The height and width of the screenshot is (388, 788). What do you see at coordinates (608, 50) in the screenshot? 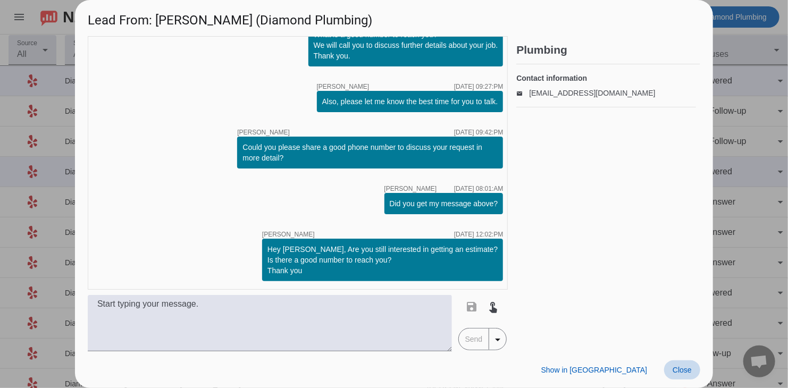
I see `h2: Plumbing` at bounding box center [608, 50].